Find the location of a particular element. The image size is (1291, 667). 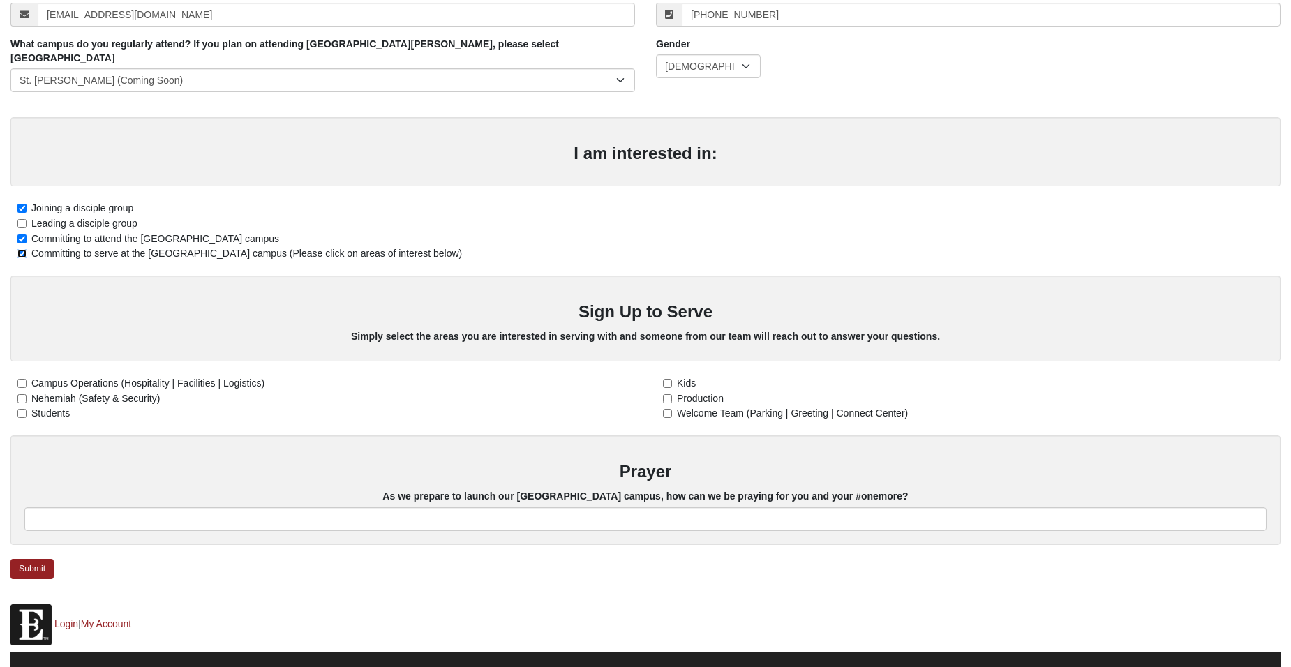

h3: Prayer is located at coordinates (645, 472).